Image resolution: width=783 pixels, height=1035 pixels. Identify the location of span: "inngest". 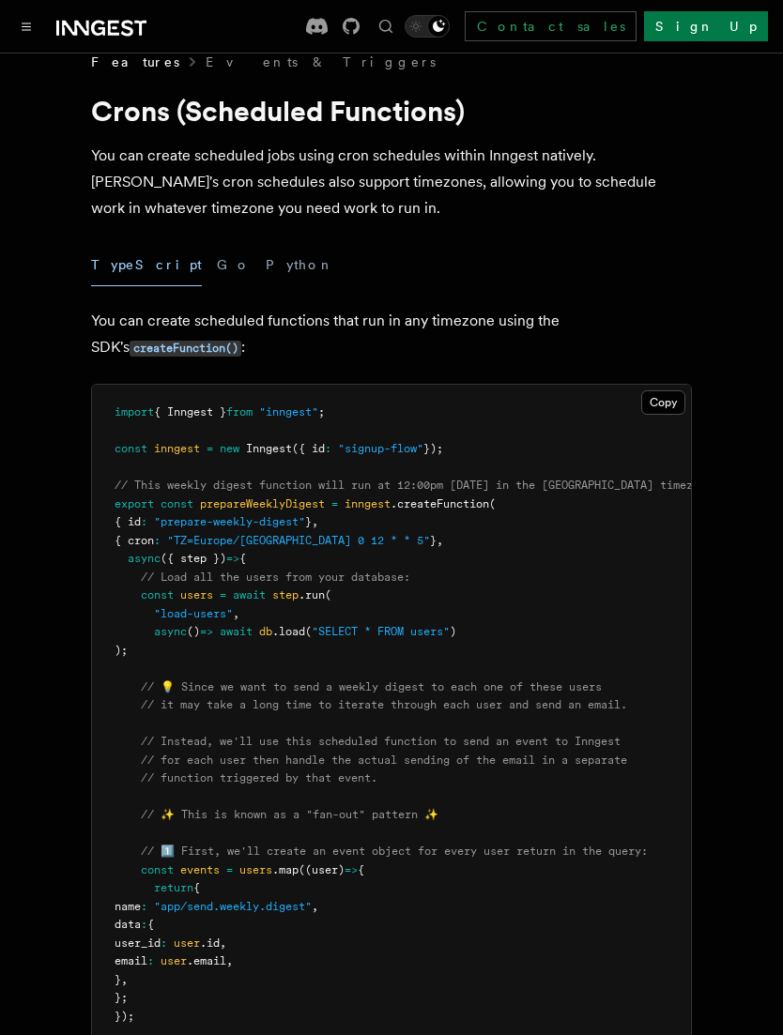
(288, 412).